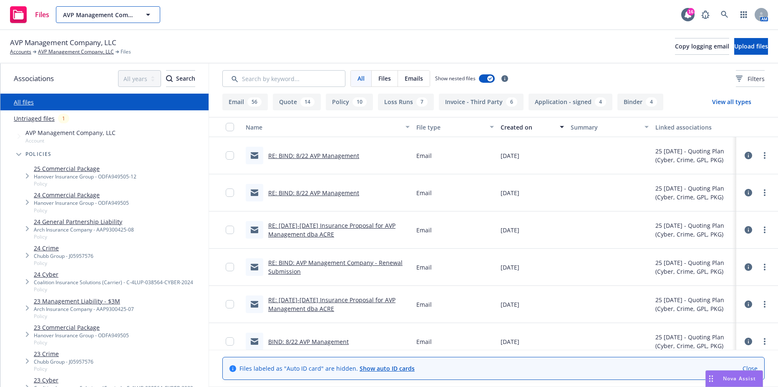 The image size is (778, 387). Describe the element at coordinates (323, 127) in the screenshot. I see `div: Name` at that location.